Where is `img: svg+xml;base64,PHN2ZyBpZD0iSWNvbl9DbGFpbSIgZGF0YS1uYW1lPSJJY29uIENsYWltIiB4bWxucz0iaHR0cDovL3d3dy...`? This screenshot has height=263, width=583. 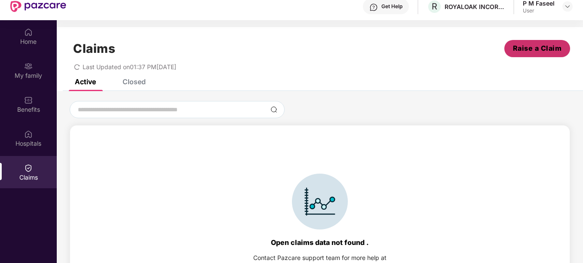
img: svg+xml;base64,PHN2ZyBpZD0iSWNvbl9DbGFpbSIgZGF0YS1uYW1lPSJJY29uIENsYWltIiB4bWxucz0iaHR0cDovL3d3dy... is located at coordinates (320, 202).